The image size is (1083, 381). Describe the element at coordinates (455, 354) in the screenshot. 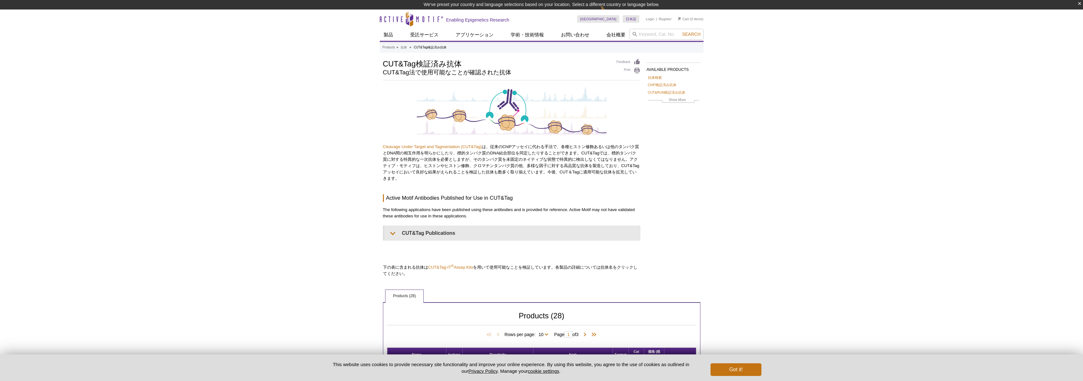

I see `th: Isotype` at that location.